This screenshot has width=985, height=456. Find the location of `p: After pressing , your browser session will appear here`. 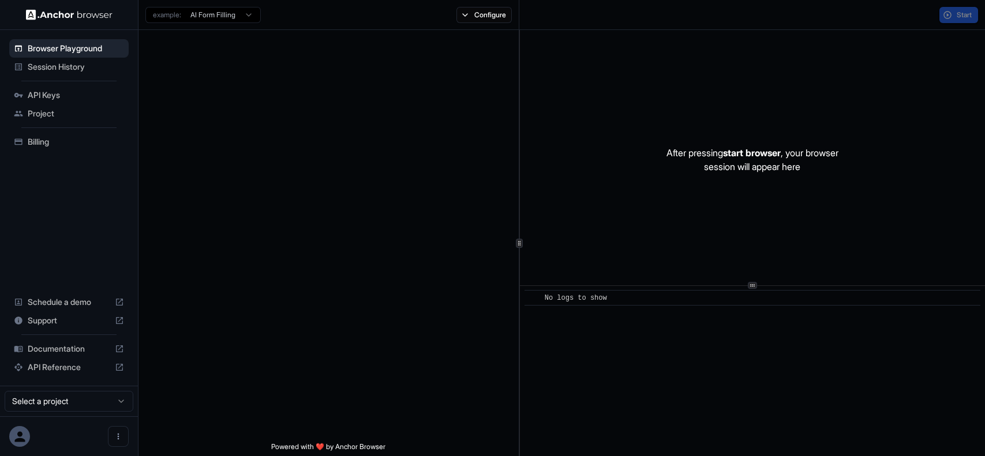

p: After pressing , your browser session will appear here is located at coordinates (753, 160).